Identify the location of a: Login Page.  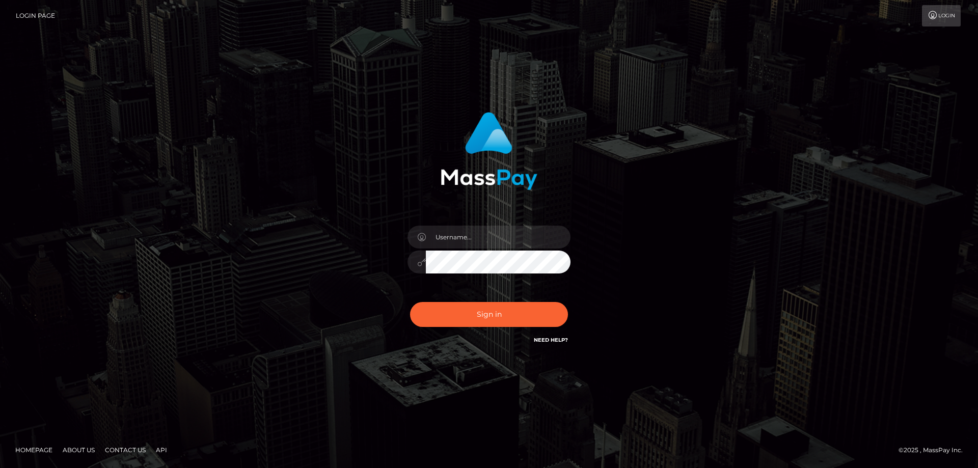
(35, 16).